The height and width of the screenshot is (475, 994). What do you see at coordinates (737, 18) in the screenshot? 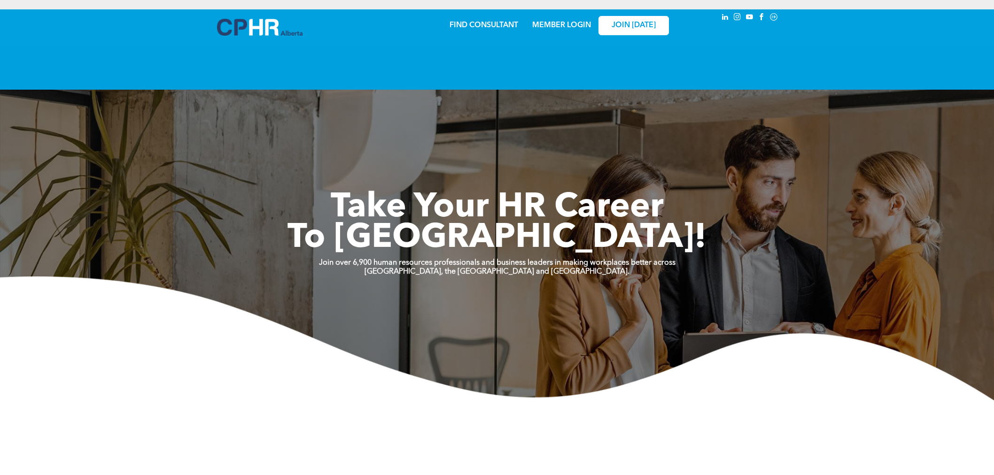
I see `a: instagram` at bounding box center [737, 18].